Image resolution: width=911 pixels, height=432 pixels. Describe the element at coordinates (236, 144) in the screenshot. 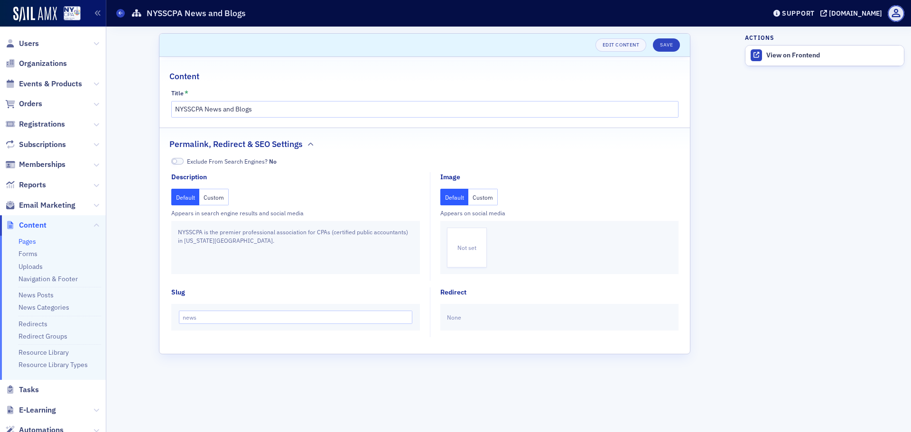

I see `h2: Permalink, Redirect & SEO Settings` at that location.